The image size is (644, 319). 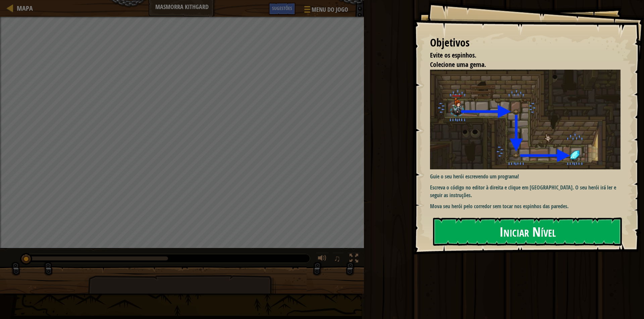 I want to click on font: Iniciar Nível, so click(x=527, y=232).